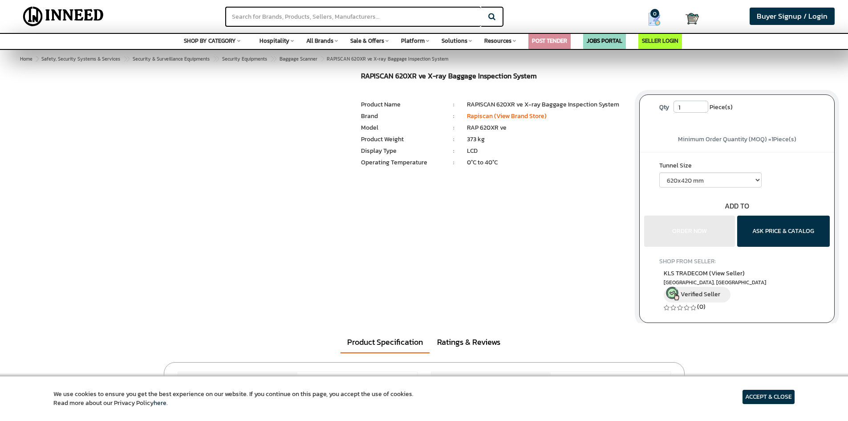 The height and width of the screenshot is (421, 848). What do you see at coordinates (210, 41) in the screenshot?
I see `span: SHOP BY CATEGORY` at bounding box center [210, 41].